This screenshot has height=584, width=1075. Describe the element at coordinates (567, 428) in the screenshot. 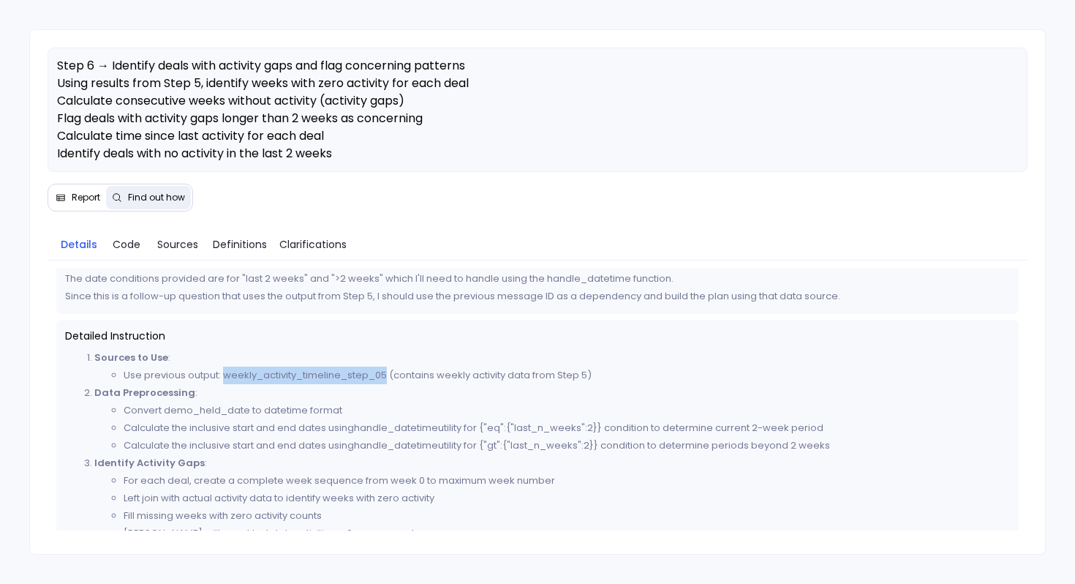

I see `li: Calculate the inclusive start and end dates using utility for {"eq":{"last_n_weeks":2}} condition...` at that location.